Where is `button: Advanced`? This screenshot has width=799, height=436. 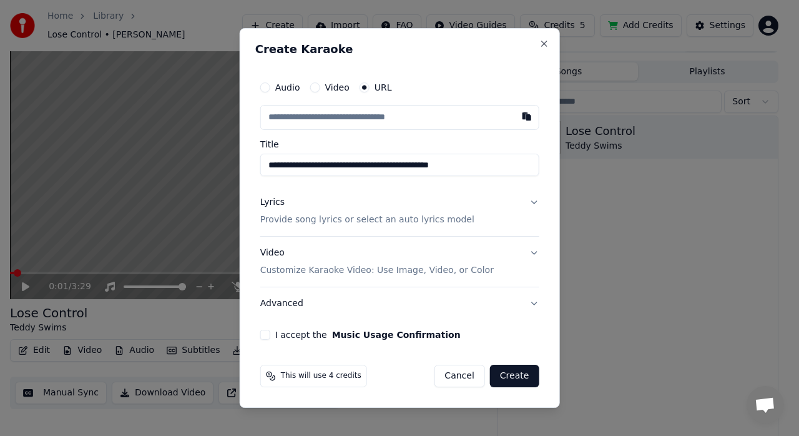 button: Advanced is located at coordinates (400, 304).